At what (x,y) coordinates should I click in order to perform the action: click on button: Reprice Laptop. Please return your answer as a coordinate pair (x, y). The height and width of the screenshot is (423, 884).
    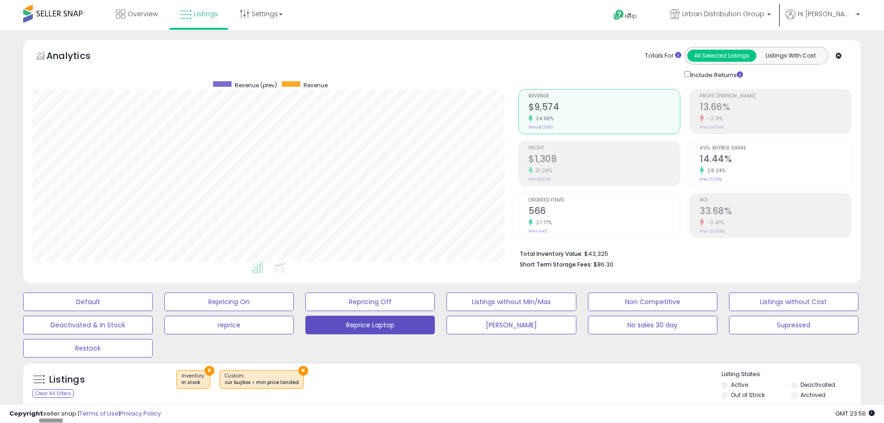
    Looking at the image, I should click on (370, 325).